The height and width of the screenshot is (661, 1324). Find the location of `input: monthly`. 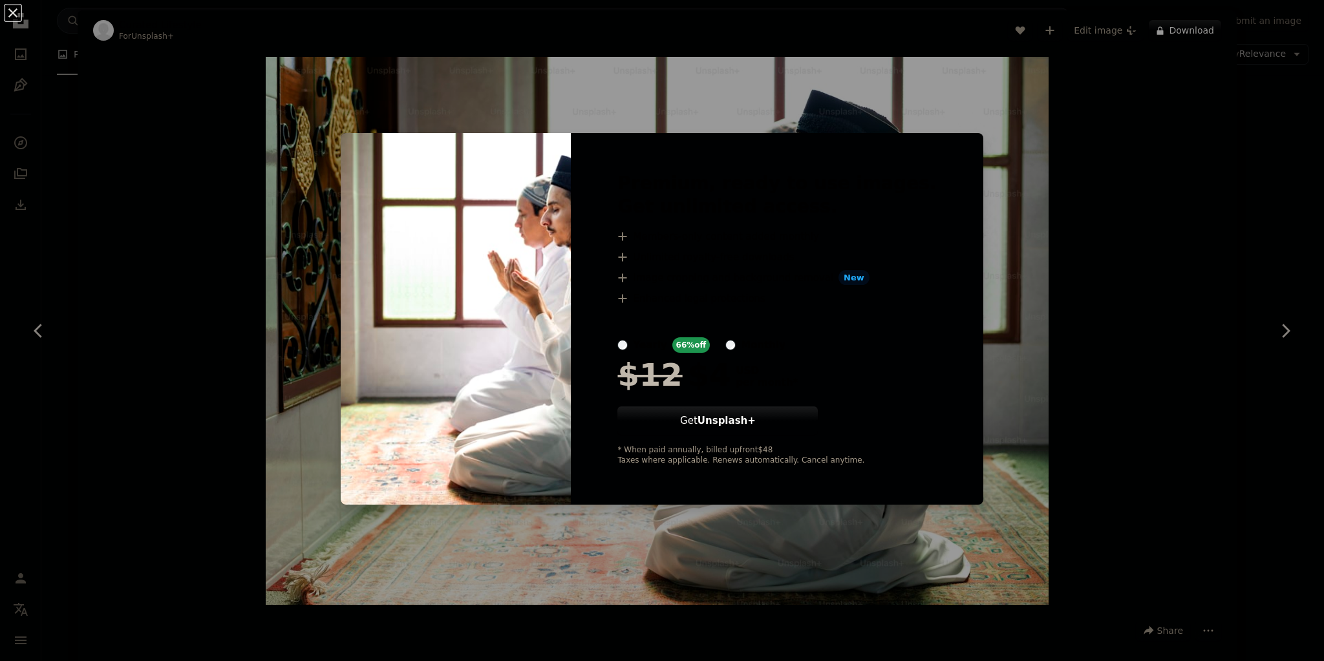

input: monthly is located at coordinates (731, 345).